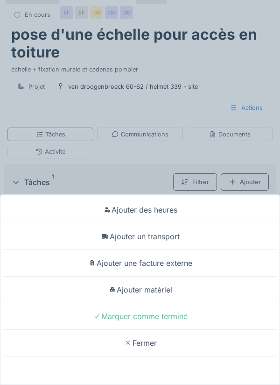 The width and height of the screenshot is (280, 385). I want to click on div: Ajouter matériel, so click(140, 289).